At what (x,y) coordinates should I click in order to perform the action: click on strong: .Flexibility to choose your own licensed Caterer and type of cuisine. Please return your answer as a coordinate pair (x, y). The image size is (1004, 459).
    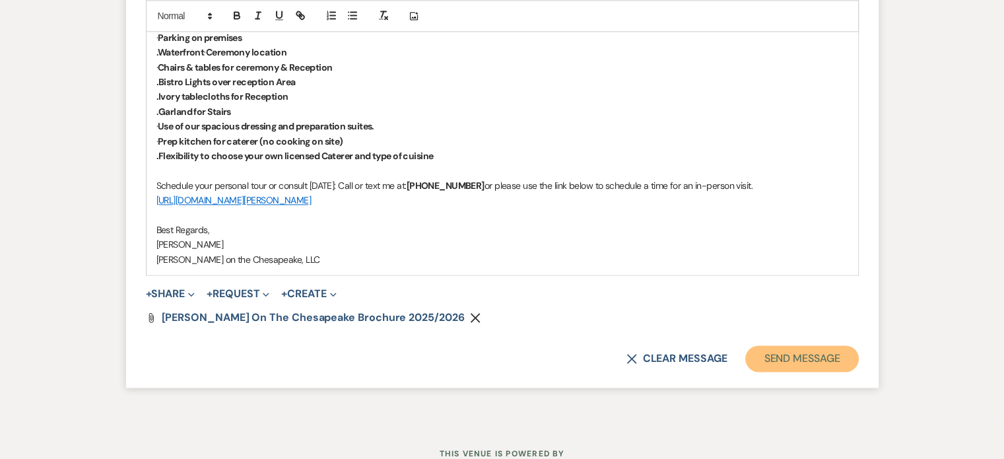
    Looking at the image, I should click on (295, 156).